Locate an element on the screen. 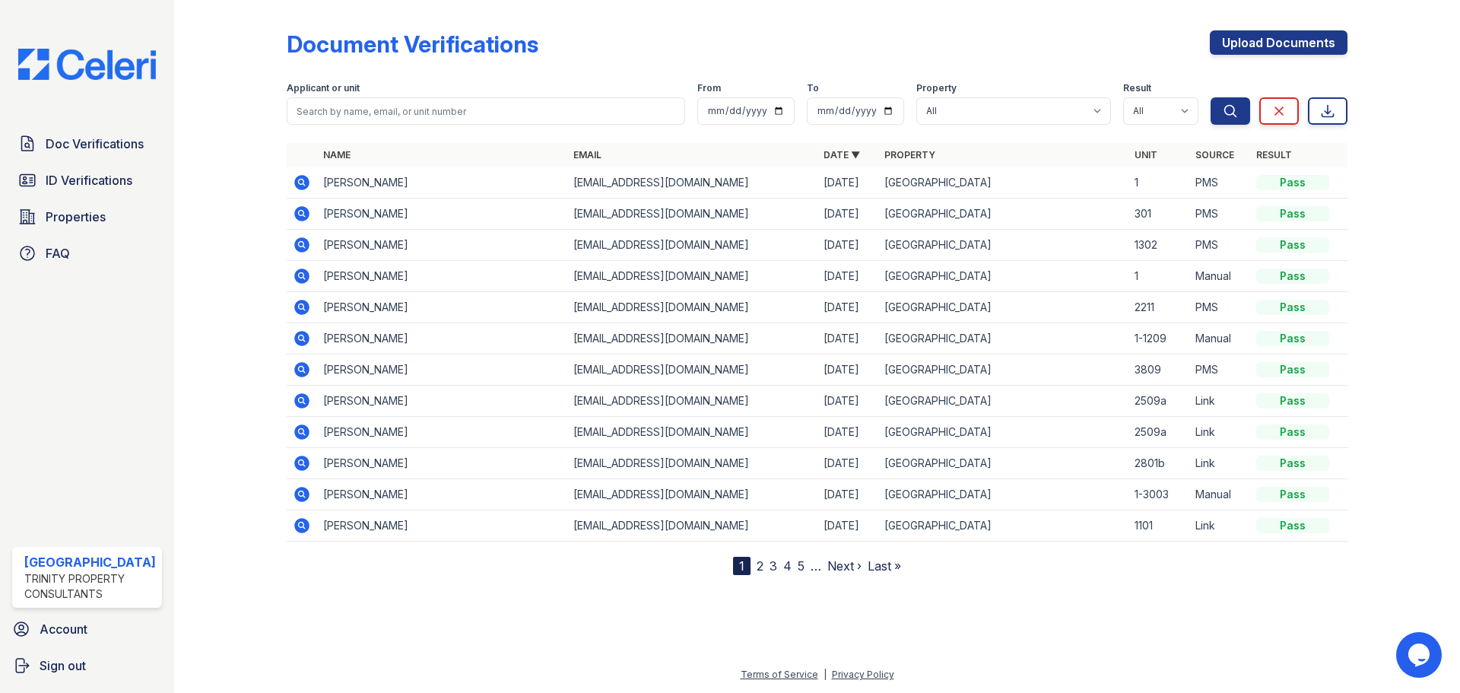 The width and height of the screenshot is (1460, 693). a: Properties is located at coordinates (87, 217).